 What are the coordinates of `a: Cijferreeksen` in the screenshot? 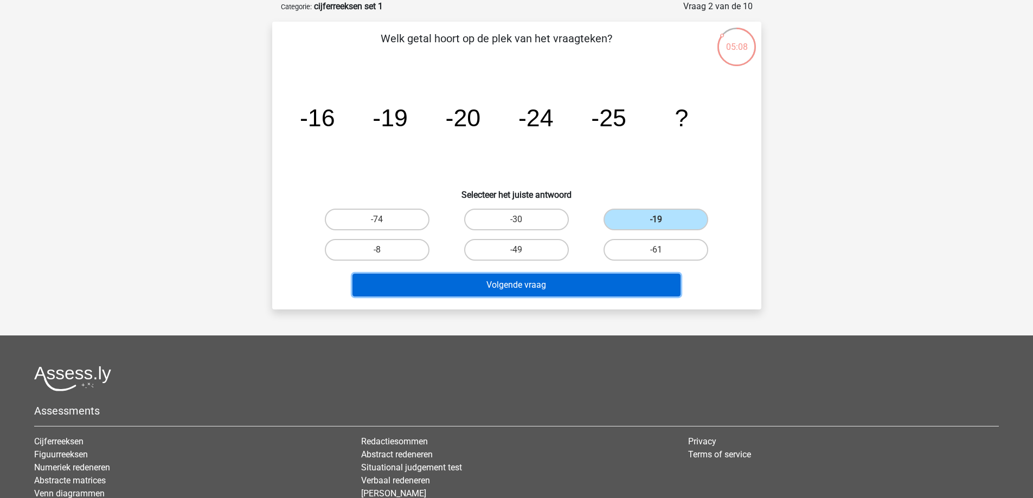 It's located at (59, 441).